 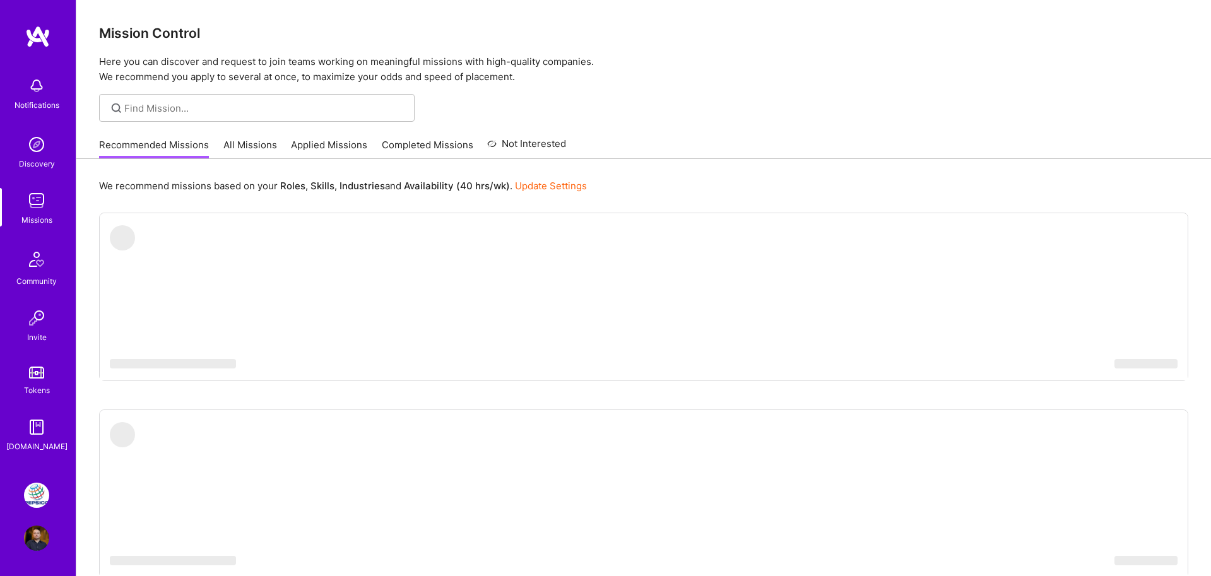 What do you see at coordinates (37, 372) in the screenshot?
I see `img: tokens` at bounding box center [37, 372].